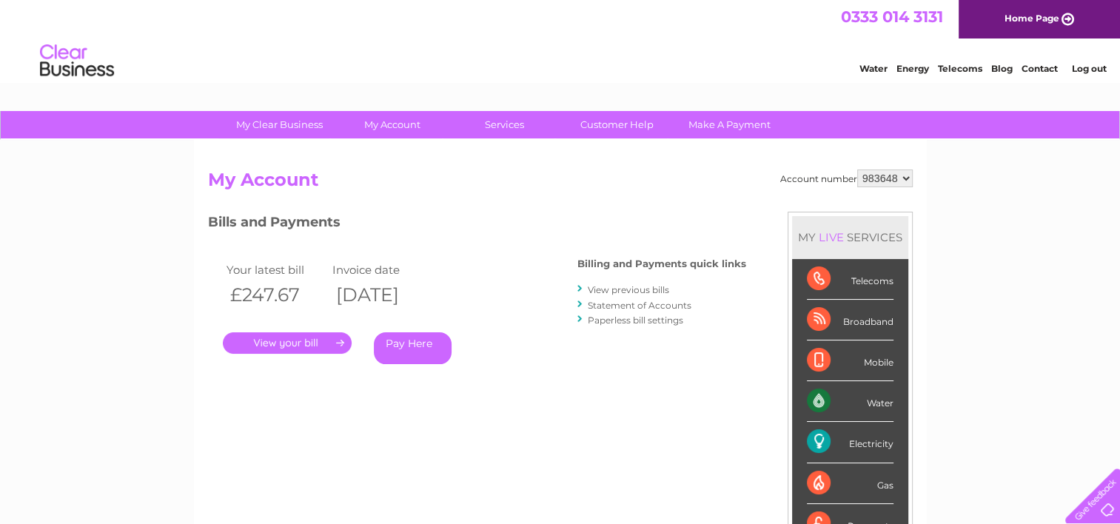 The image size is (1120, 524). What do you see at coordinates (477, 224) in the screenshot?
I see `h3: Bills and Payments` at bounding box center [477, 224].